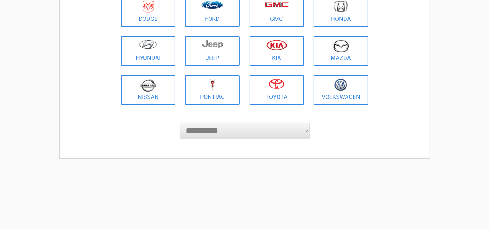 The height and width of the screenshot is (229, 489). Describe the element at coordinates (213, 90) in the screenshot. I see `a: Pontiac` at that location.